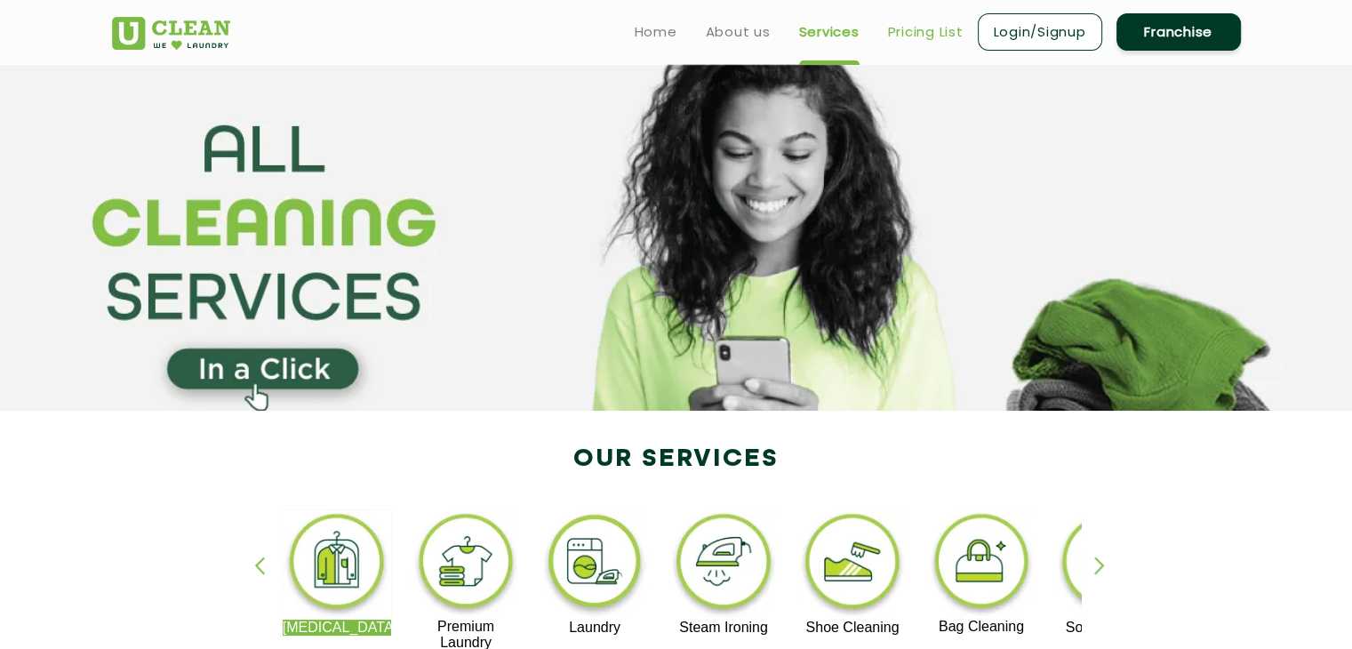  I want to click on img: shoe_cleaning_11zon.webp, so click(853, 565).